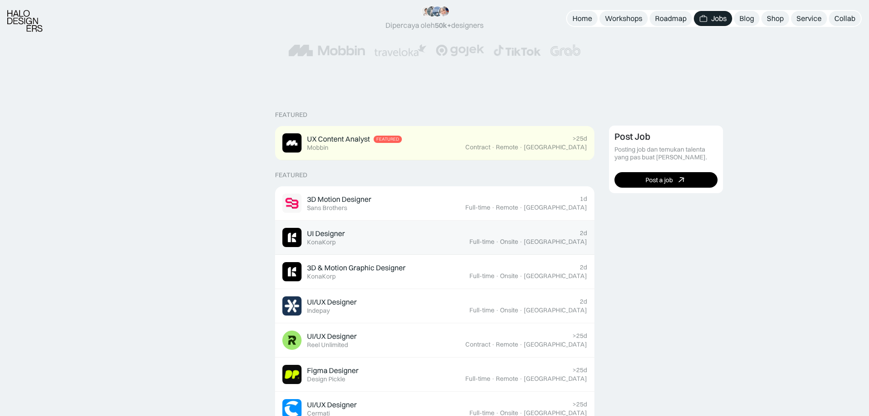 This screenshot has height=416, width=869. What do you see at coordinates (443, 25) in the screenshot?
I see `span: 50k+` at bounding box center [443, 25].